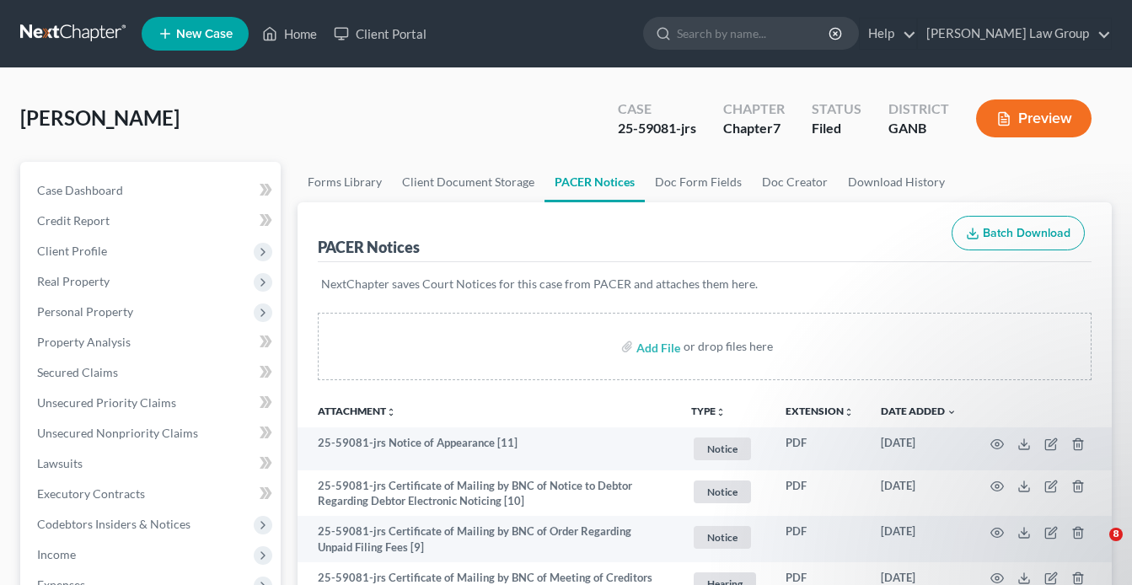 Image resolution: width=1132 pixels, height=585 pixels. I want to click on a: Attachmentunfold_more, so click(357, 411).